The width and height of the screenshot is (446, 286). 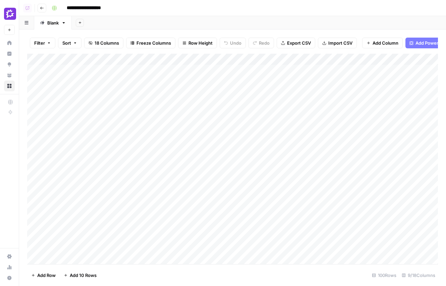 I want to click on span: Row Height, so click(x=201, y=43).